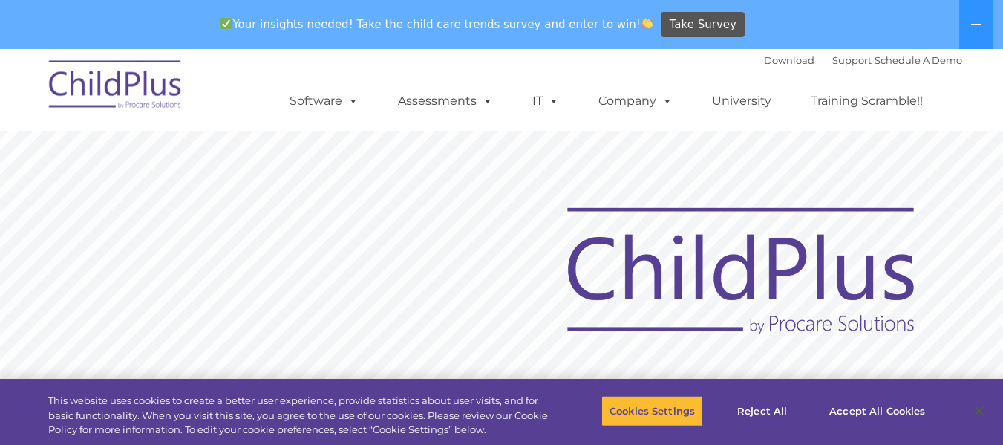 Image resolution: width=1003 pixels, height=445 pixels. Describe the element at coordinates (762, 411) in the screenshot. I see `button: Reject All` at that location.